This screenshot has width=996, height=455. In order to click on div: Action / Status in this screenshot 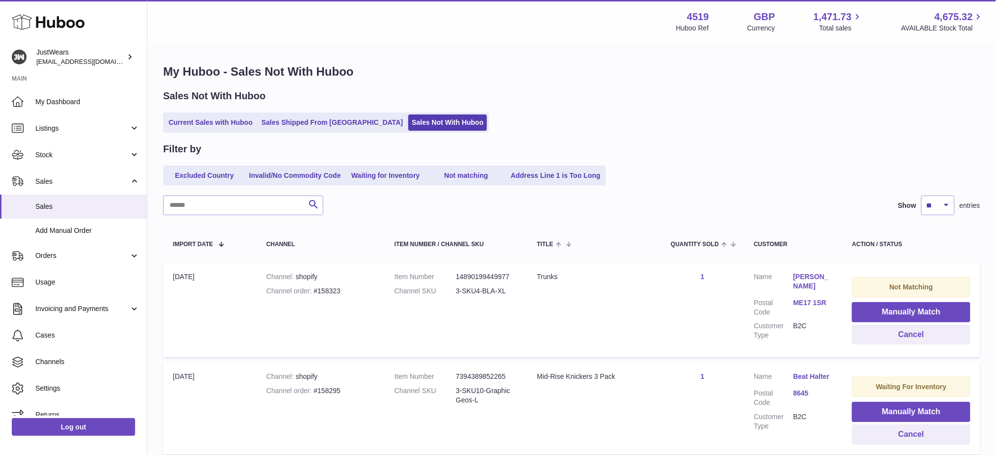, I will do `click(911, 244)`.